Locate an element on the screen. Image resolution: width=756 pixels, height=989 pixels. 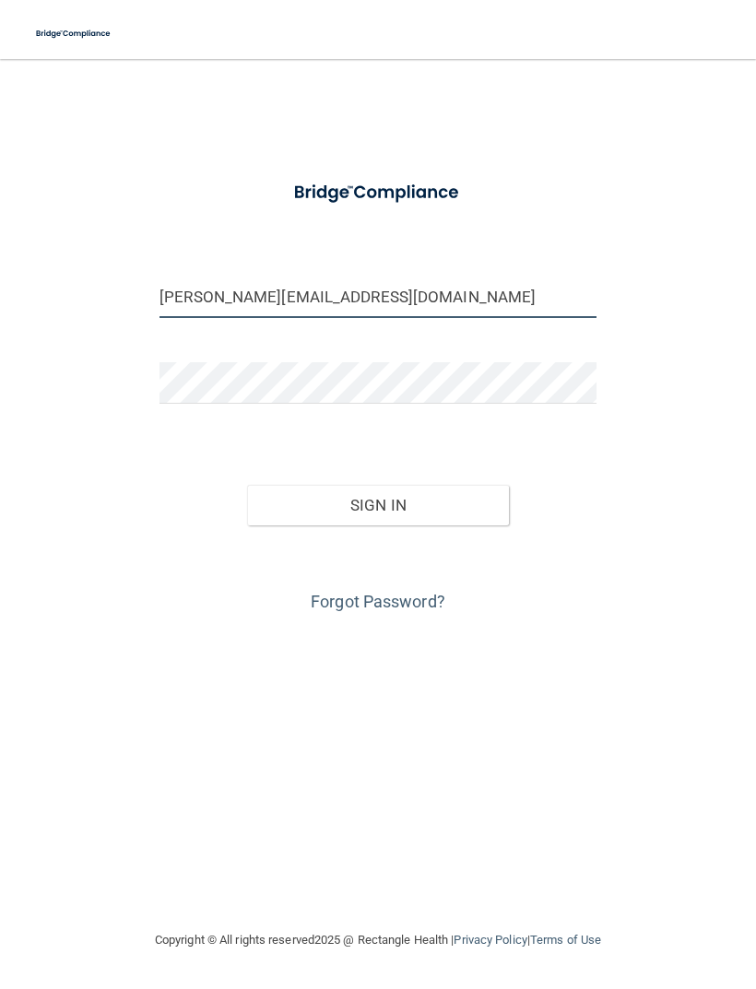
button: Sign In is located at coordinates (378, 505).